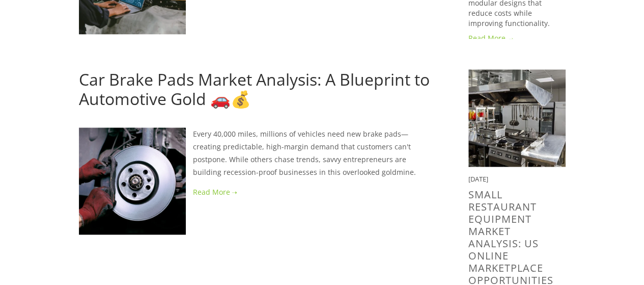  What do you see at coordinates (517, 118) in the screenshot?
I see `img: Small Restaurant Equipment Market Analysis: US Online Marketplace Opportunities for Sellers in 2025` at bounding box center [517, 118].